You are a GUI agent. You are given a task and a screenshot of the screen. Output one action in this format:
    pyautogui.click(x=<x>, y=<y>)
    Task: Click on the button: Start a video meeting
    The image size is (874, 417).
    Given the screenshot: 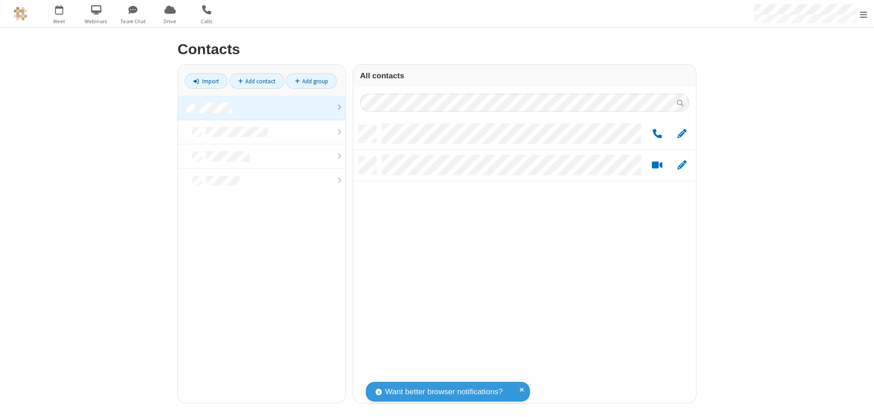 What is the action you would take?
    pyautogui.click(x=657, y=165)
    